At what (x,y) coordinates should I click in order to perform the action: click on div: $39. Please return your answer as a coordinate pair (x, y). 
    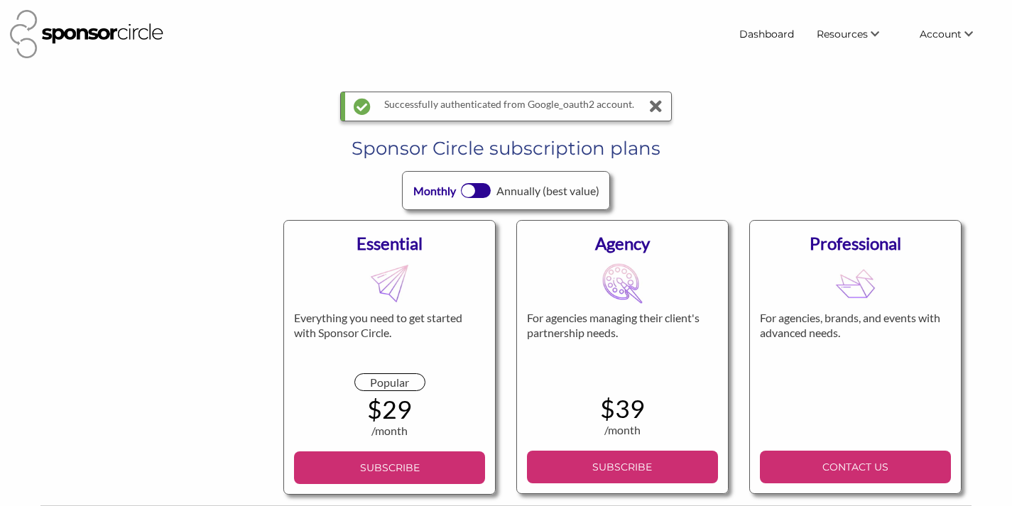
    Looking at the image, I should click on (622, 409).